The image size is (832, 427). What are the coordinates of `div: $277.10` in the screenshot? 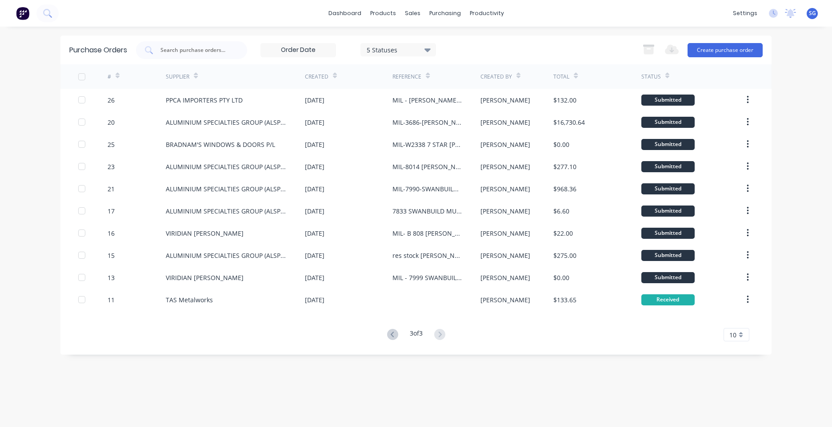 It's located at (565, 167).